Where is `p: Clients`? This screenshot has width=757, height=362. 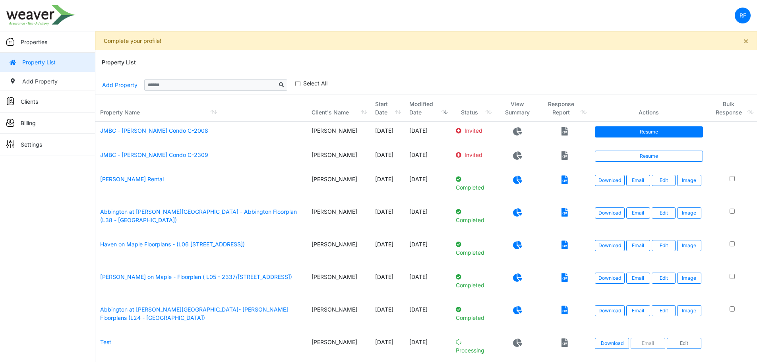
p: Clients is located at coordinates (29, 101).